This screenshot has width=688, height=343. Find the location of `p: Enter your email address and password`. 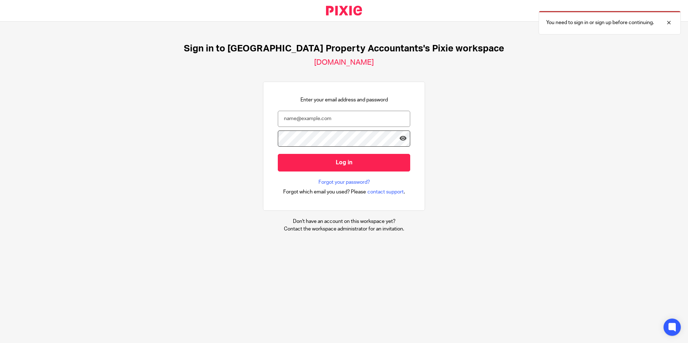

p: Enter your email address and password is located at coordinates (344, 100).